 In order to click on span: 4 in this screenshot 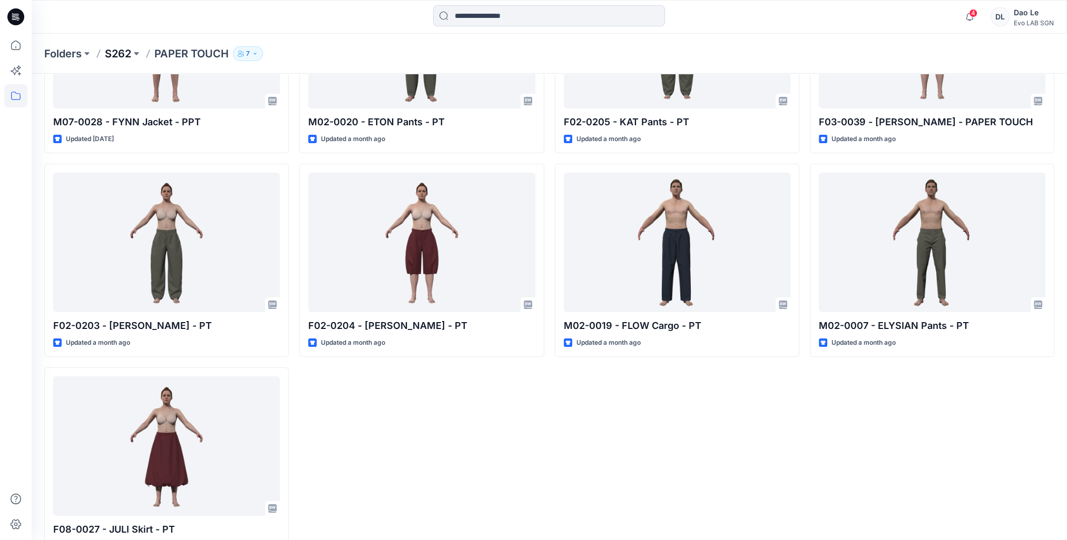, I will do `click(973, 13)`.